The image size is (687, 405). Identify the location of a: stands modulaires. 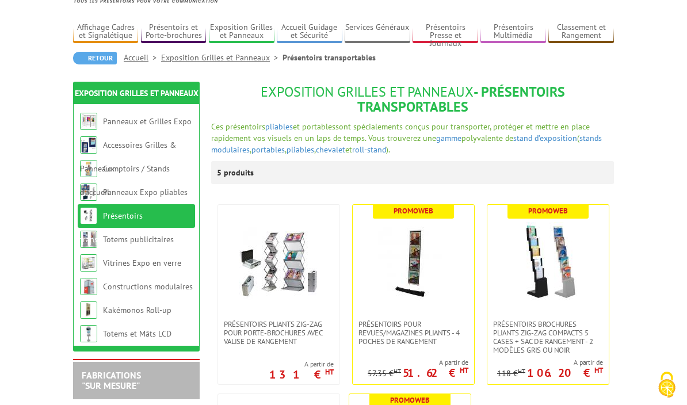
(406, 144).